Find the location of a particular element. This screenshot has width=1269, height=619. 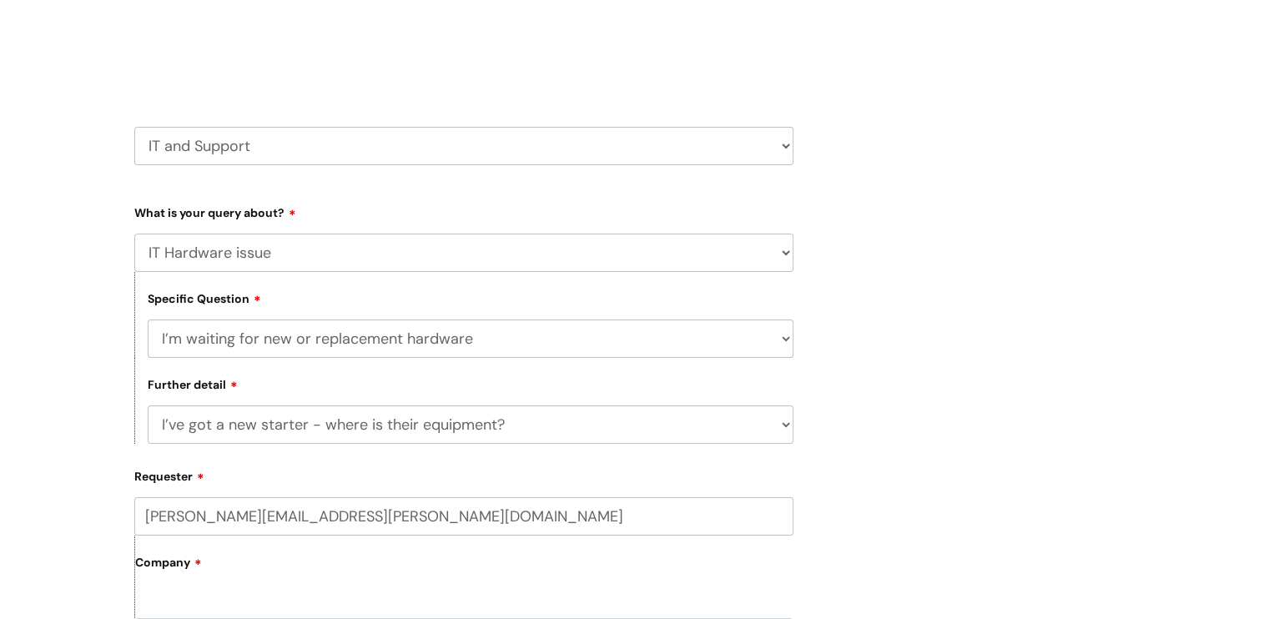

label: Requester is located at coordinates (464, 474).